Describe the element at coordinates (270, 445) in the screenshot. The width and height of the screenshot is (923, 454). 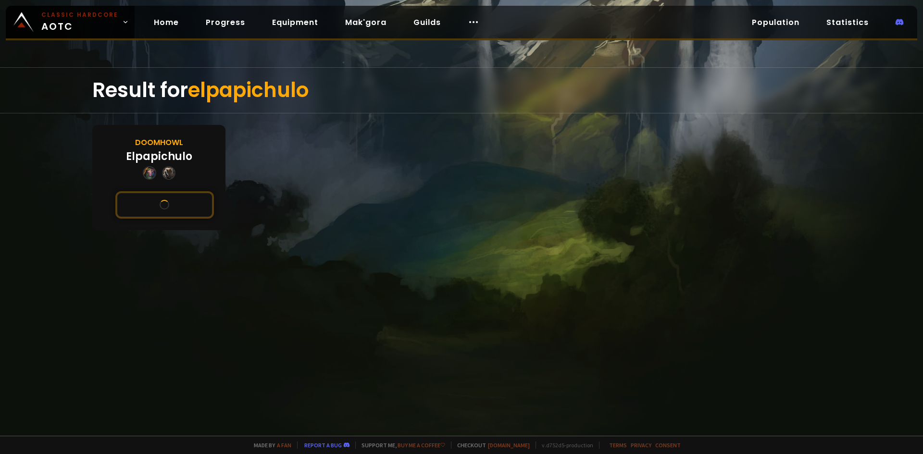
I see `span: Made by` at that location.